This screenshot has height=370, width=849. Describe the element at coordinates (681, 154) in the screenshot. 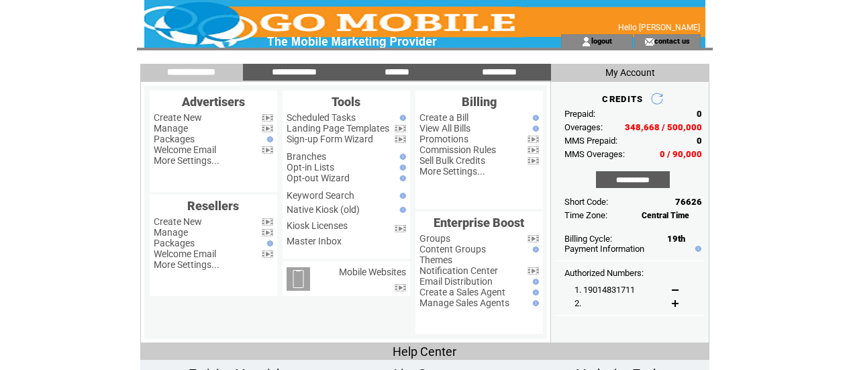

I see `span: 0 / 90,000` at that location.